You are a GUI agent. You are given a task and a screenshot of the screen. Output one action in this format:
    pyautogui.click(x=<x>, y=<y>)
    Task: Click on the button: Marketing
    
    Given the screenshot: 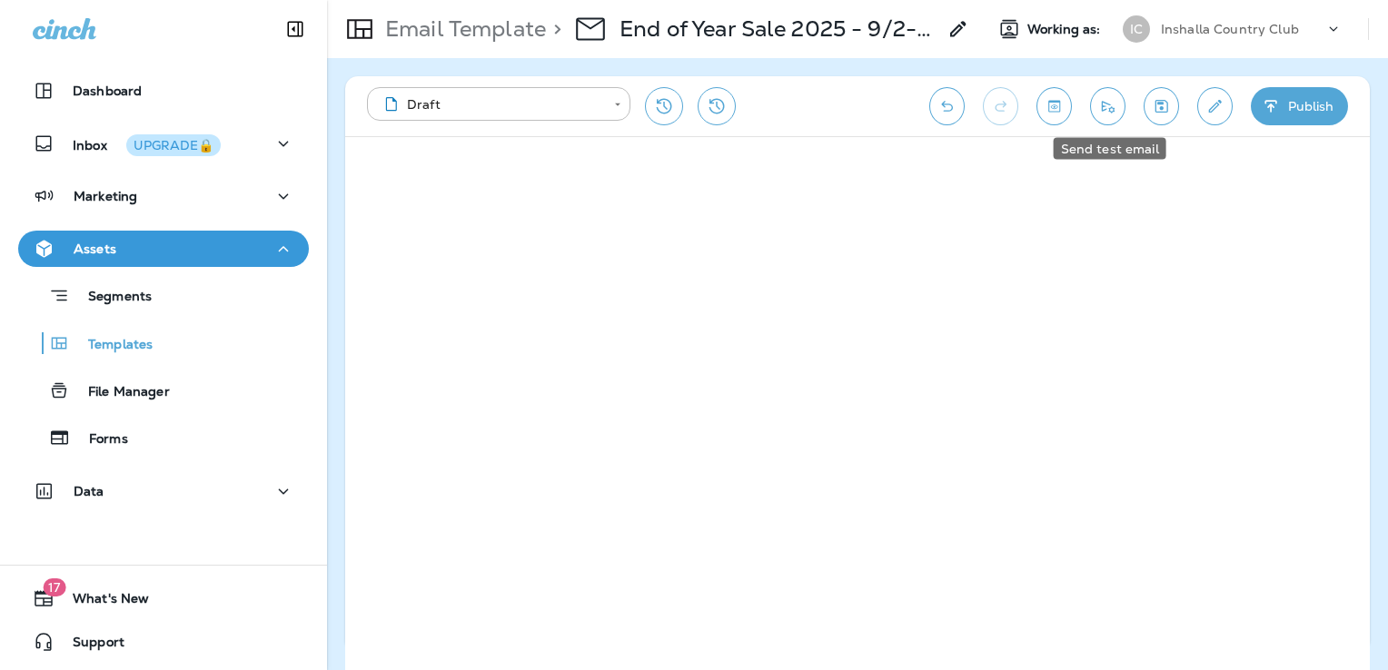 What is the action you would take?
    pyautogui.click(x=163, y=196)
    